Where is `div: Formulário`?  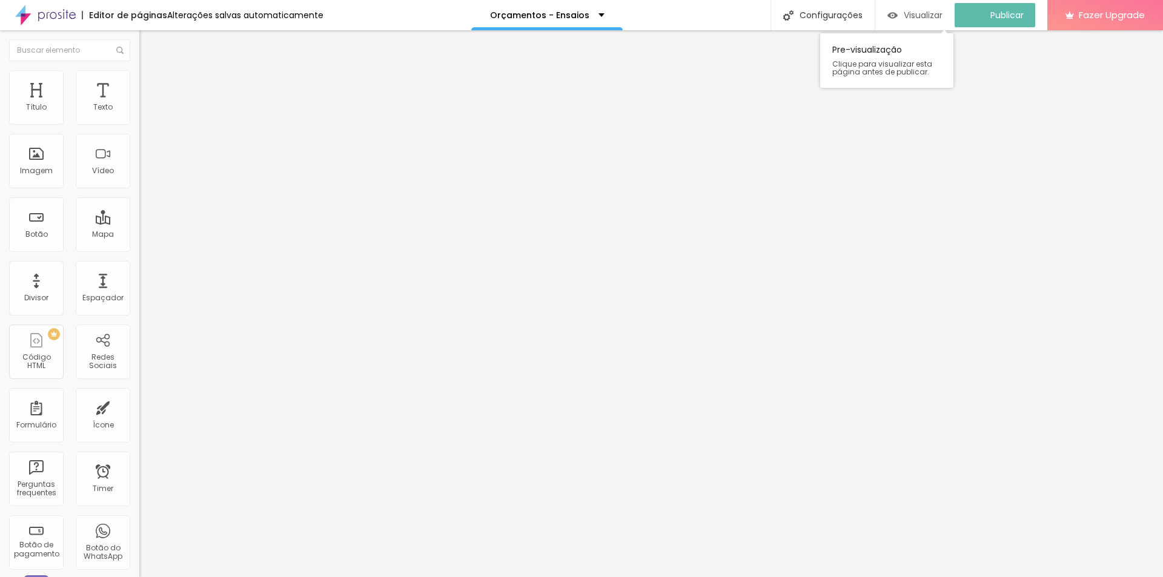 div: Formulário is located at coordinates (36, 425).